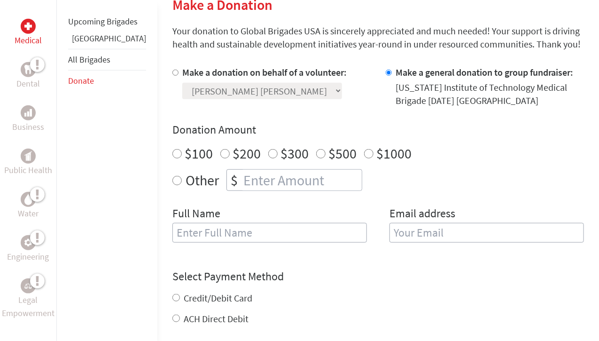 The width and height of the screenshot is (599, 341). I want to click on div: Business, so click(28, 113).